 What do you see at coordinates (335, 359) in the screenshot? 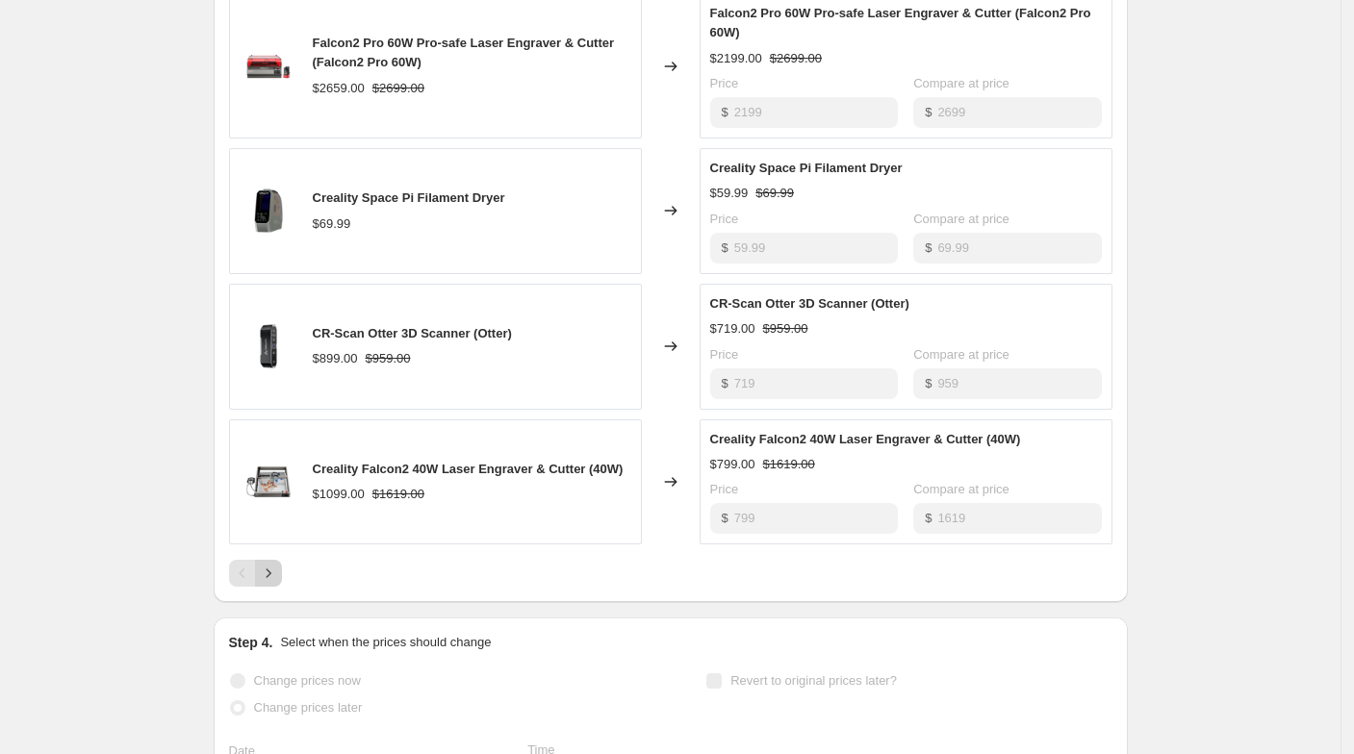
I see `div: $899.00` at bounding box center [335, 359].